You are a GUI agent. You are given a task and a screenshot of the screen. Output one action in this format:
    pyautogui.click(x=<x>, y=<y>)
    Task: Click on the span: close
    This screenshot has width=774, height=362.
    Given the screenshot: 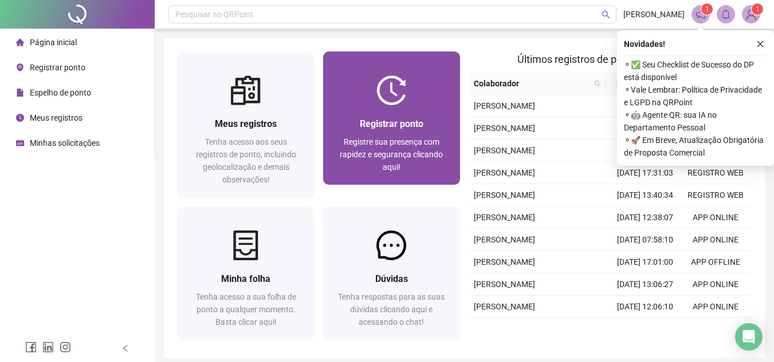 What is the action you would take?
    pyautogui.click(x=760, y=44)
    